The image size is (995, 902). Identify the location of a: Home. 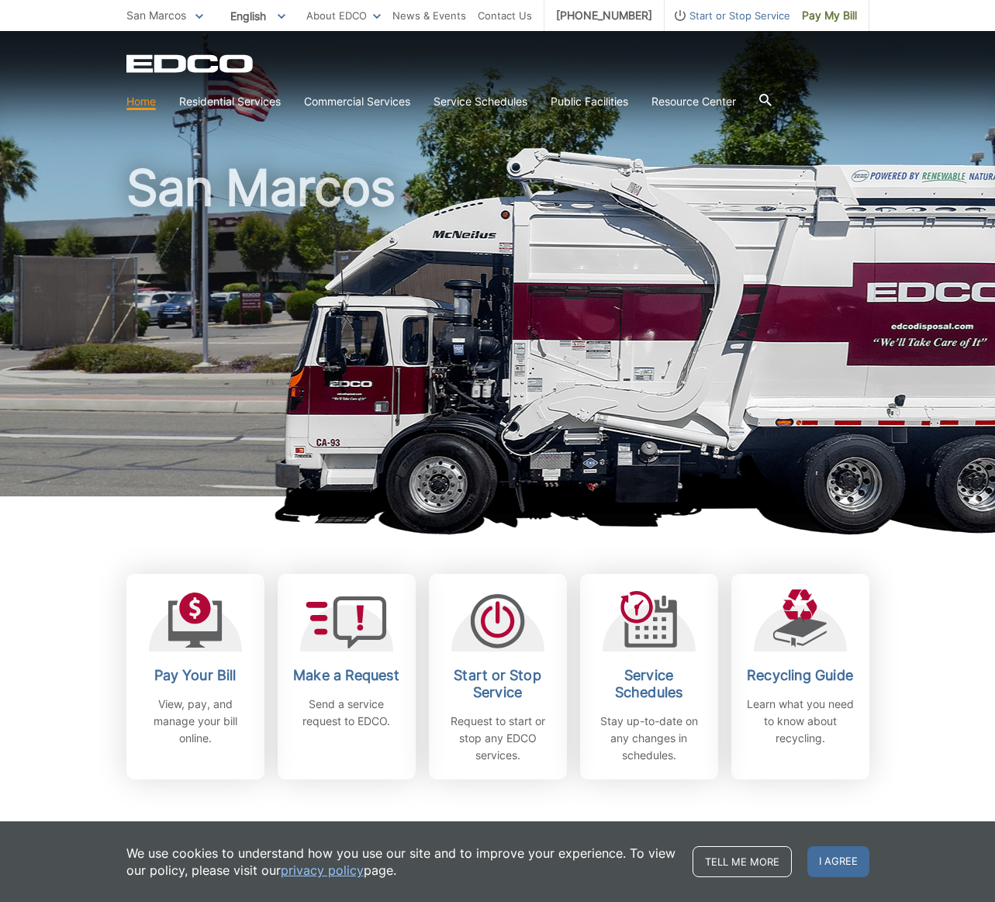
(141, 102).